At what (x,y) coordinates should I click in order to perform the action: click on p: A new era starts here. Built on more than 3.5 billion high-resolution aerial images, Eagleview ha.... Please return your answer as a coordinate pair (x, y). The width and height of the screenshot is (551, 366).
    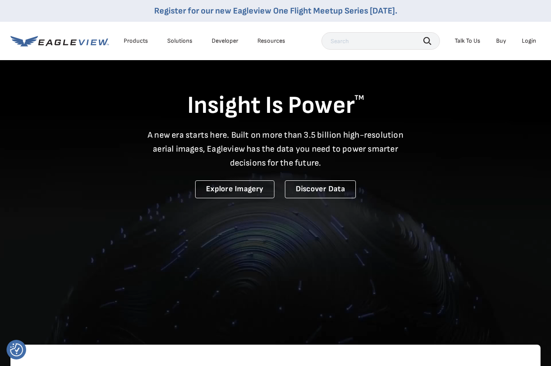
    Looking at the image, I should click on (275, 149).